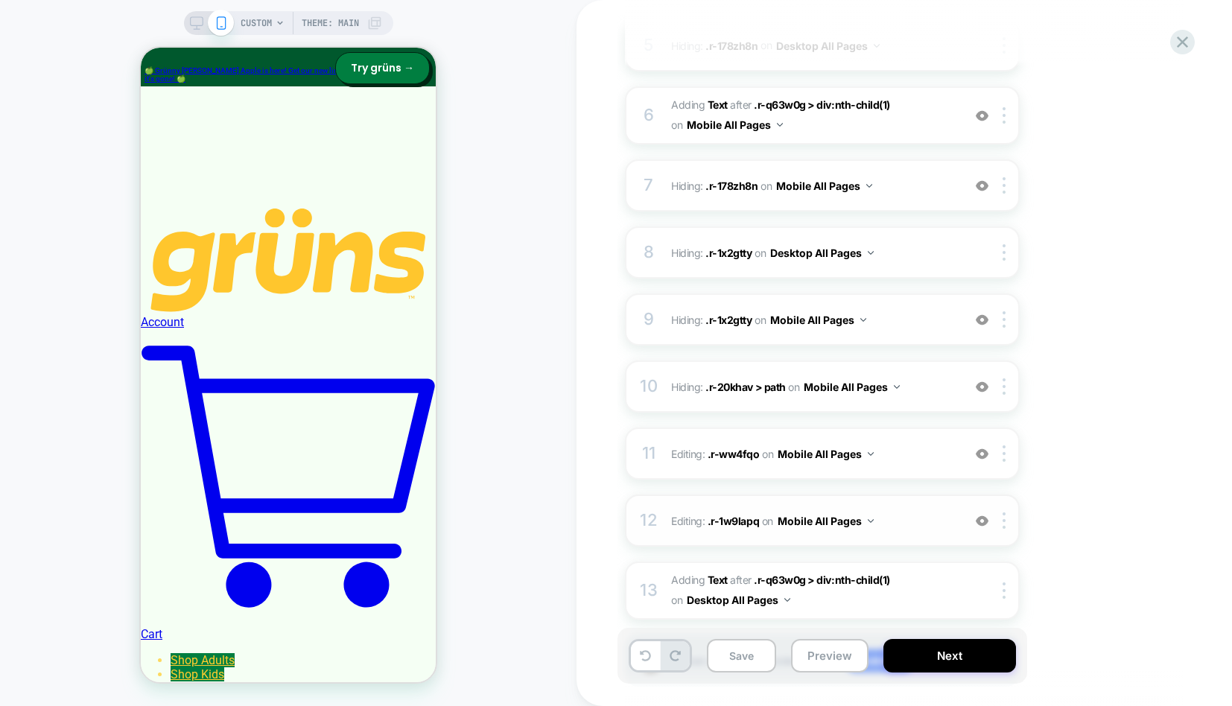 This screenshot has height=706, width=1232. What do you see at coordinates (649, 521) in the screenshot?
I see `div: 12` at bounding box center [649, 521].